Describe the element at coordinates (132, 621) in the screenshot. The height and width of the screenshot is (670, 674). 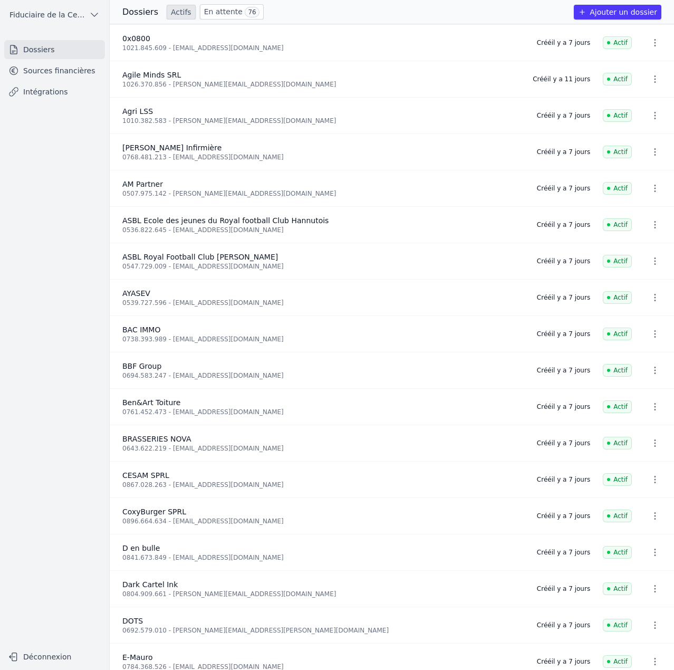
I see `span: DOTS` at that location.